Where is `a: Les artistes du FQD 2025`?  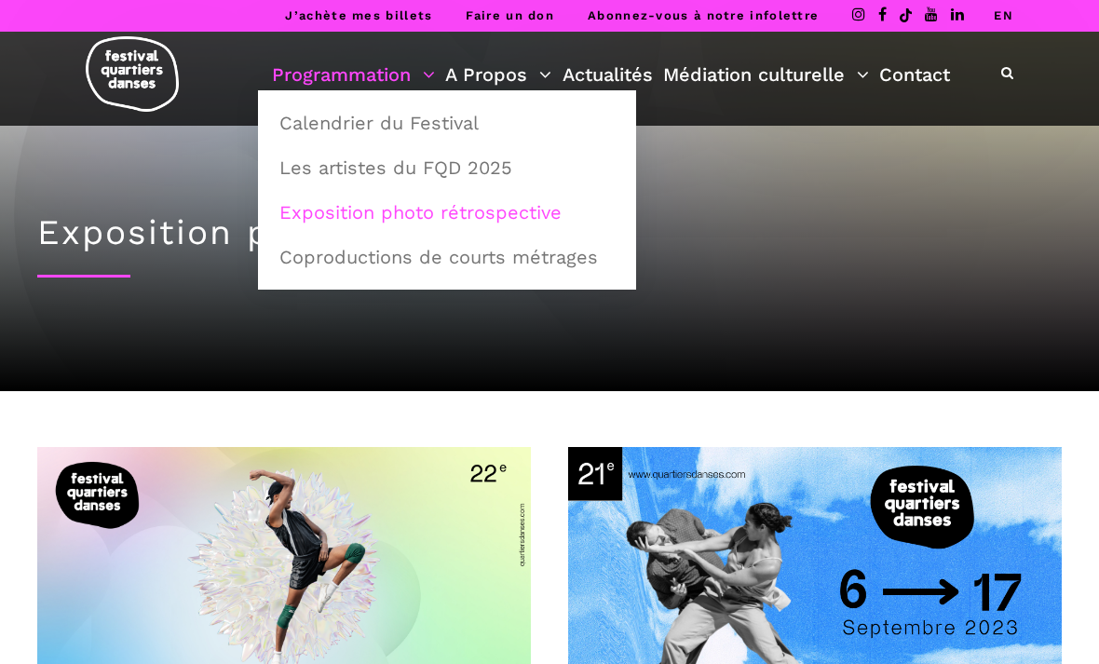 a: Les artistes du FQD 2025 is located at coordinates (447, 168).